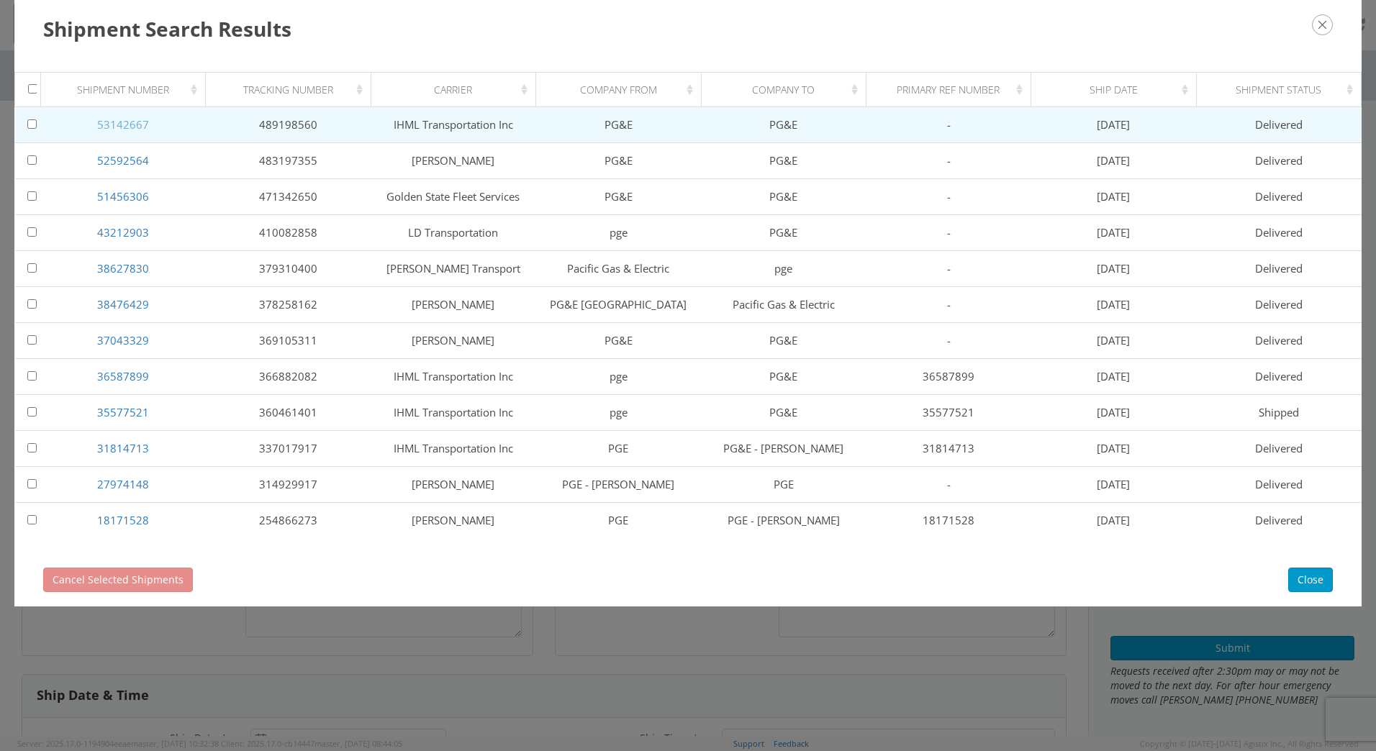 The height and width of the screenshot is (751, 1376). Describe the element at coordinates (1282, 90) in the screenshot. I see `div: Shipment Status` at that location.